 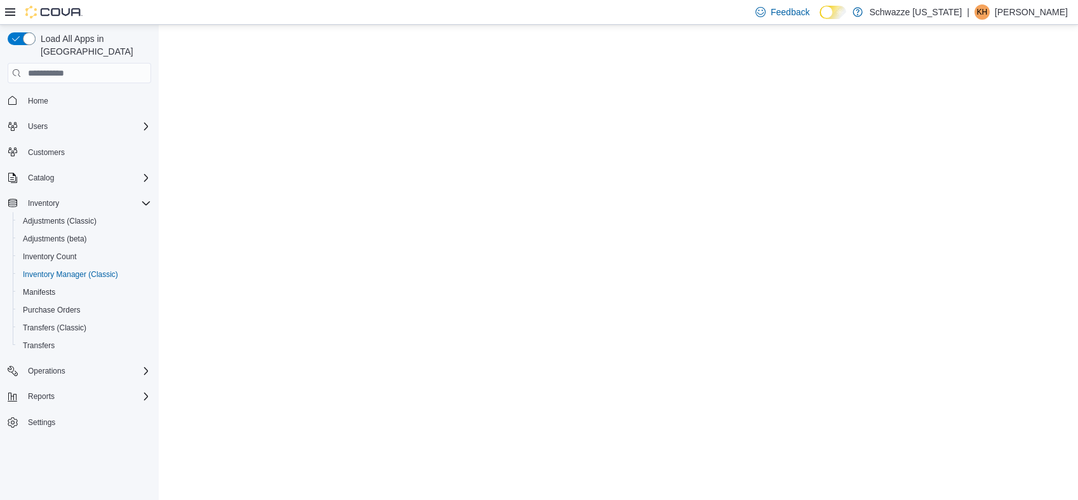 What do you see at coordinates (833, 12) in the screenshot?
I see `input: Dark Mode` at bounding box center [833, 12].